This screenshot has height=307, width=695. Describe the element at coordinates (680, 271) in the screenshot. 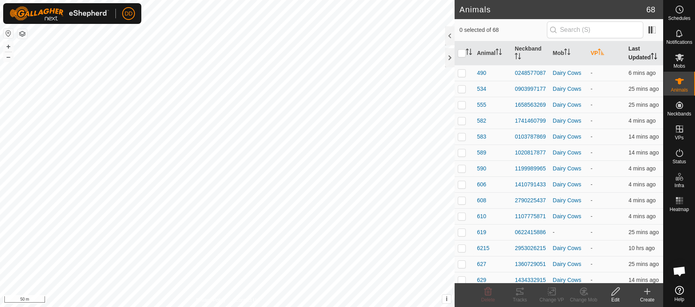

I see `div: Open chat` at that location.